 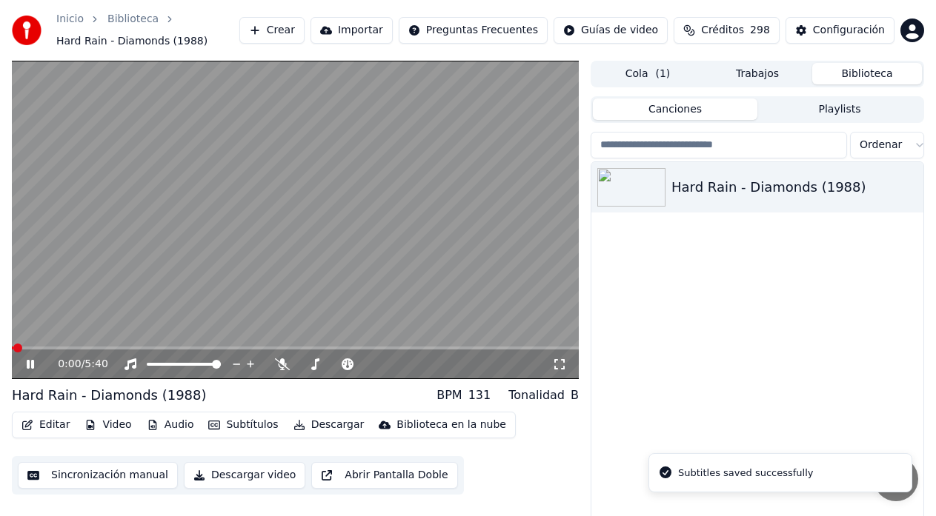 I want to click on span: 5:40, so click(x=96, y=364).